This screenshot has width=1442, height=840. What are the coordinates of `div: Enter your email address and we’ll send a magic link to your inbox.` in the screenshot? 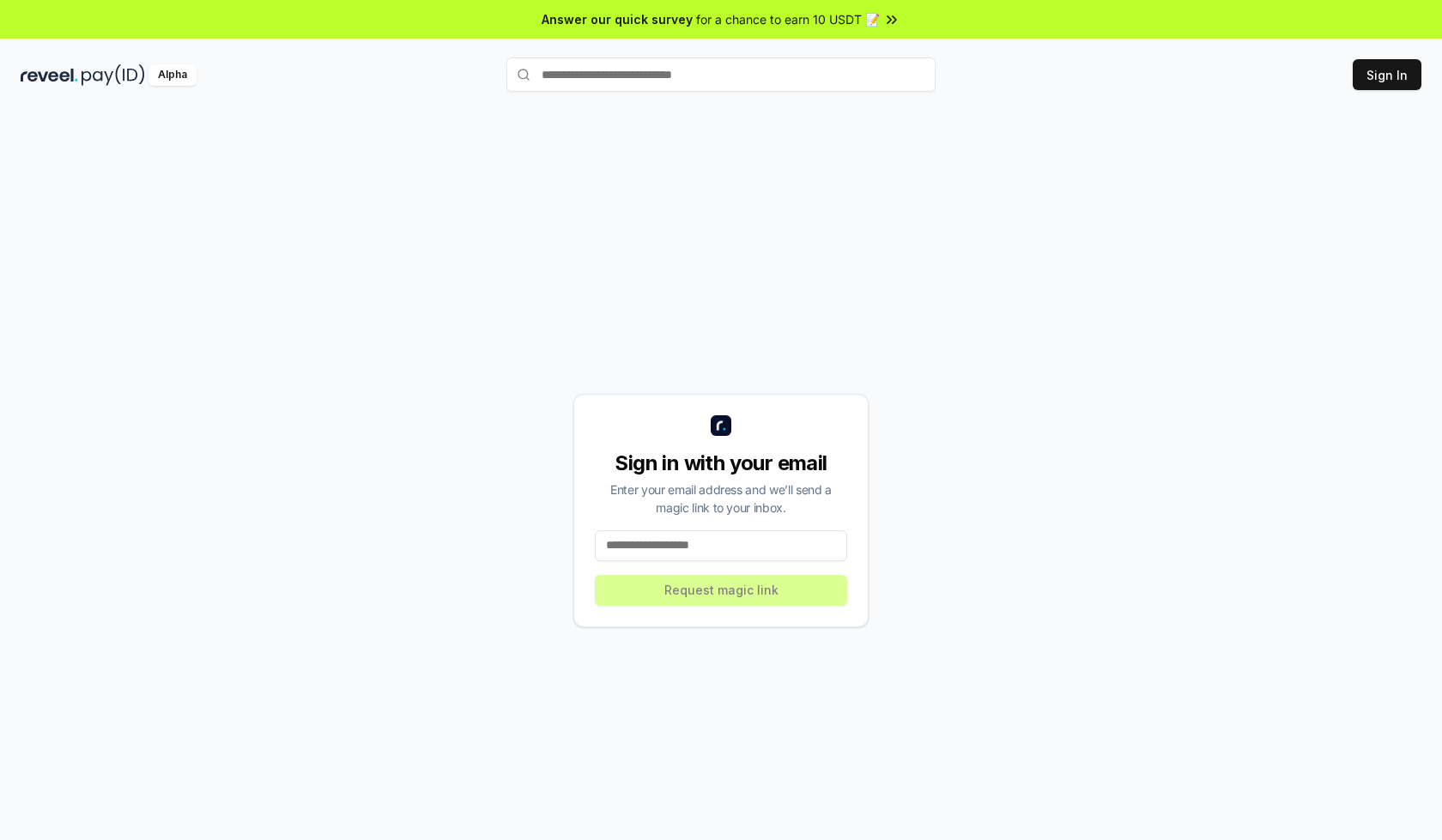 It's located at (721, 499).